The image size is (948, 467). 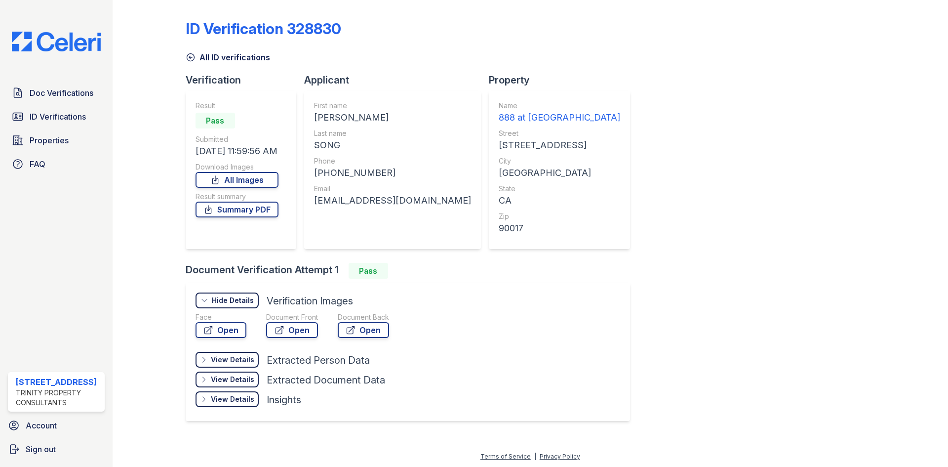 What do you see at coordinates (41, 449) in the screenshot?
I see `span: Sign out` at bounding box center [41, 449].